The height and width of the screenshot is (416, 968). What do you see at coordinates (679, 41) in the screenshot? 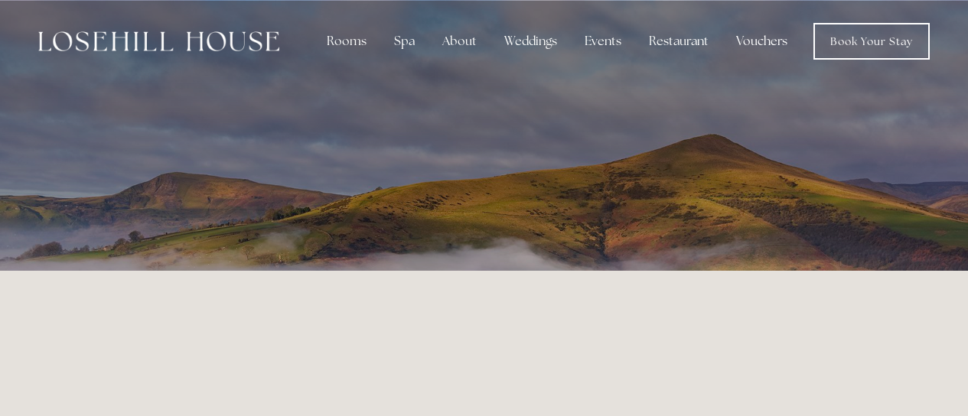
I see `div: Restaurant` at bounding box center [679, 41].